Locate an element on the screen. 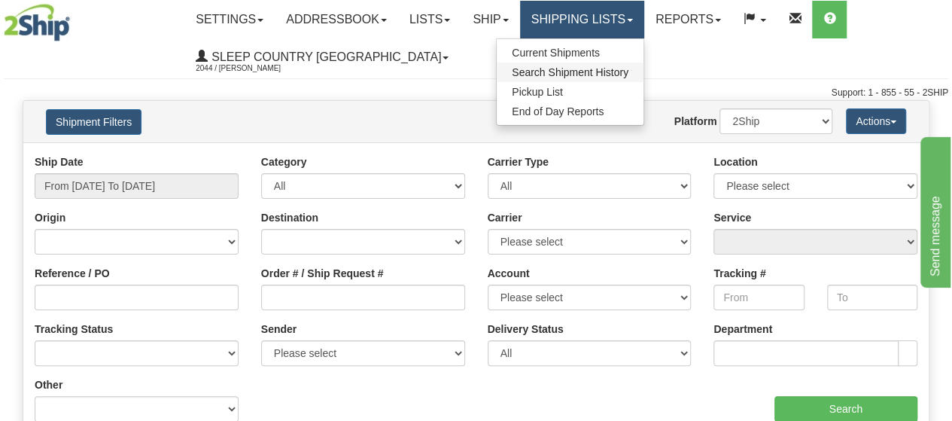  span: Search Shipment History is located at coordinates (570, 72).